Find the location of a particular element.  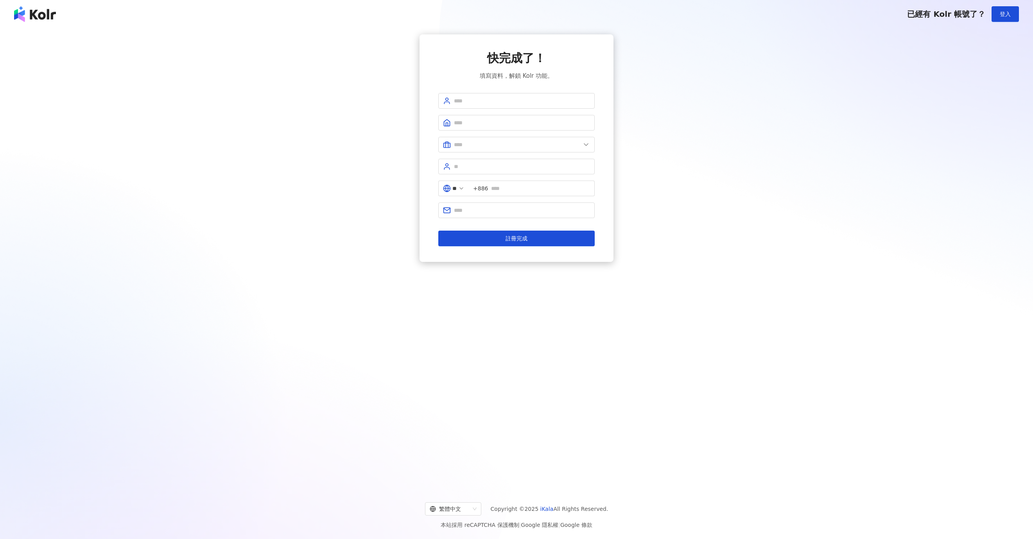

span: 註冊完成 is located at coordinates (517, 239).